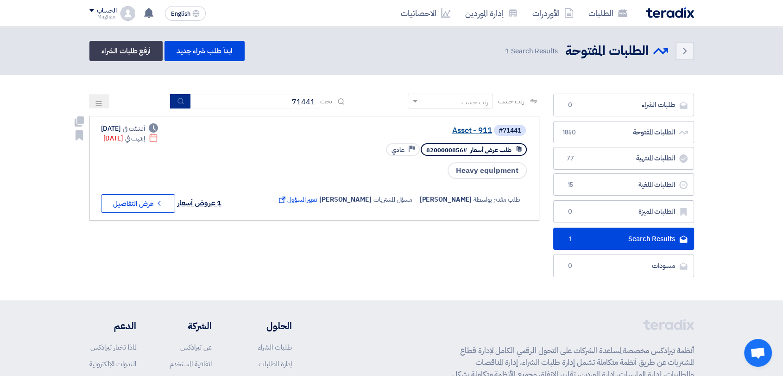  I want to click on a: الندوات الإلكترونية, so click(113, 364).